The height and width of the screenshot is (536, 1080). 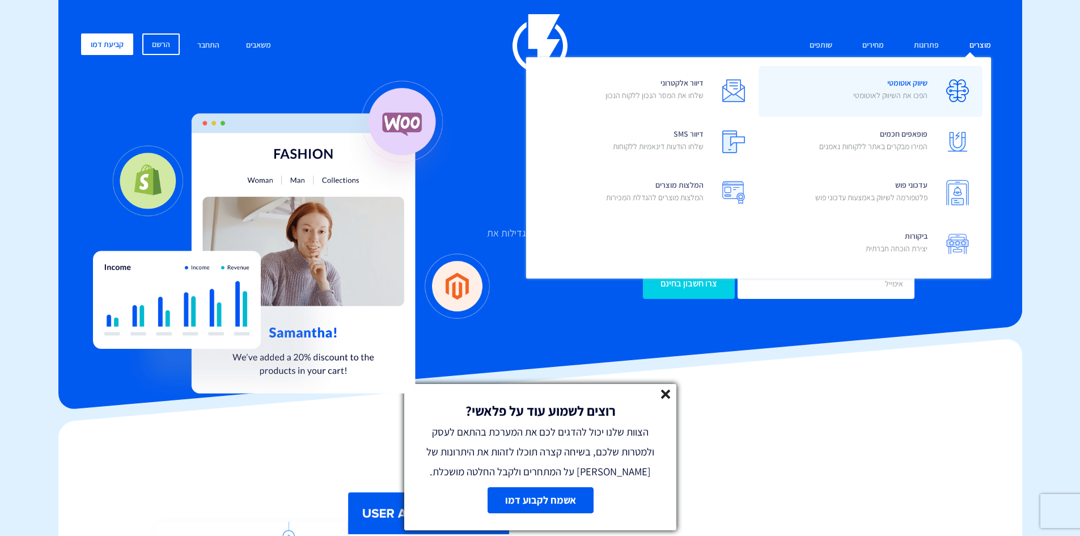 What do you see at coordinates (873, 45) in the screenshot?
I see `a: מחירים` at bounding box center [873, 45].